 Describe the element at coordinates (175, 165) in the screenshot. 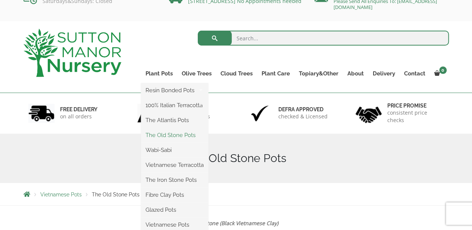

I see `a: Vietnamese Terracotta` at that location.